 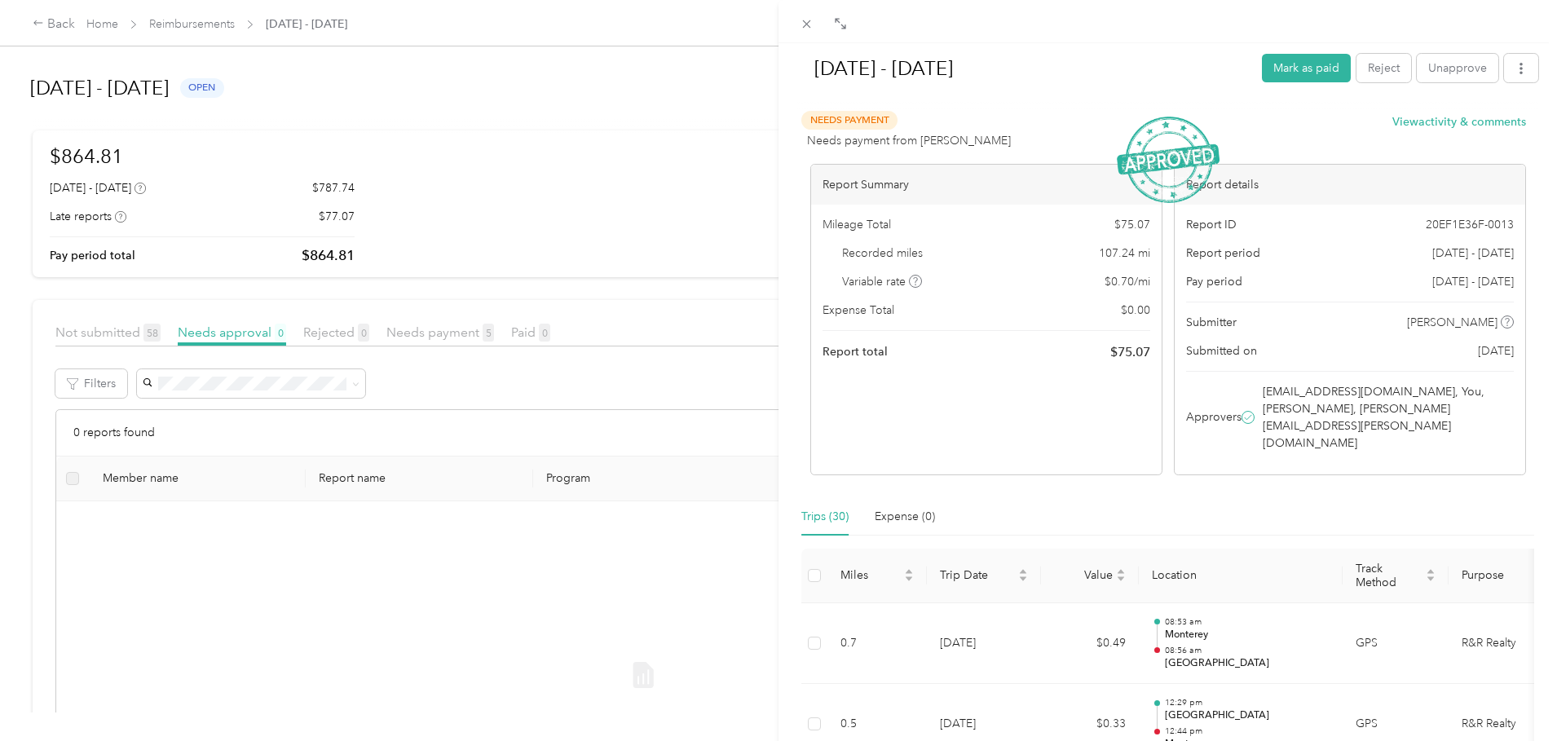 What do you see at coordinates (849, 120) in the screenshot?
I see `span: Needs Payment` at bounding box center [849, 120].